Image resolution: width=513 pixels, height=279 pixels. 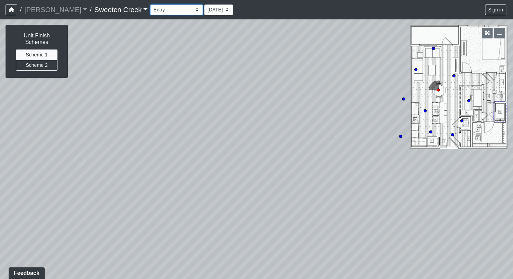 I want to click on button: Scheme 1, so click(x=37, y=55).